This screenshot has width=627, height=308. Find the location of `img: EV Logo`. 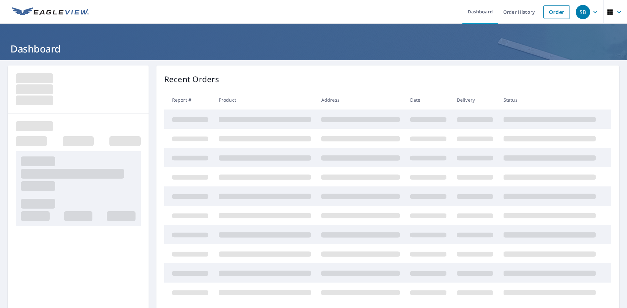

img: EV Logo is located at coordinates (50, 12).